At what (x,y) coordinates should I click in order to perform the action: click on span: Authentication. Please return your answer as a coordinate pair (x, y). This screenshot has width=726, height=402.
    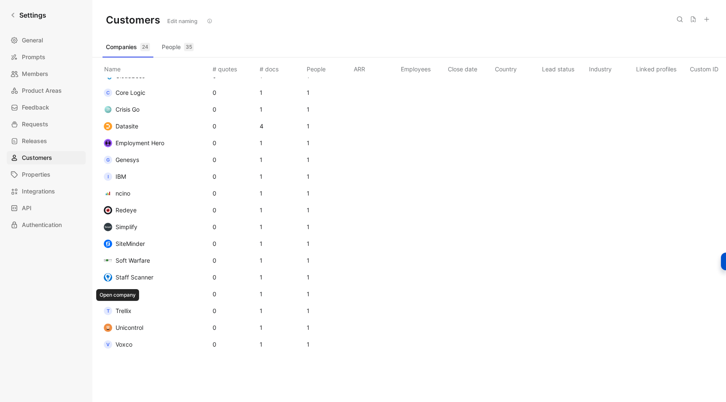
    Looking at the image, I should click on (42, 225).